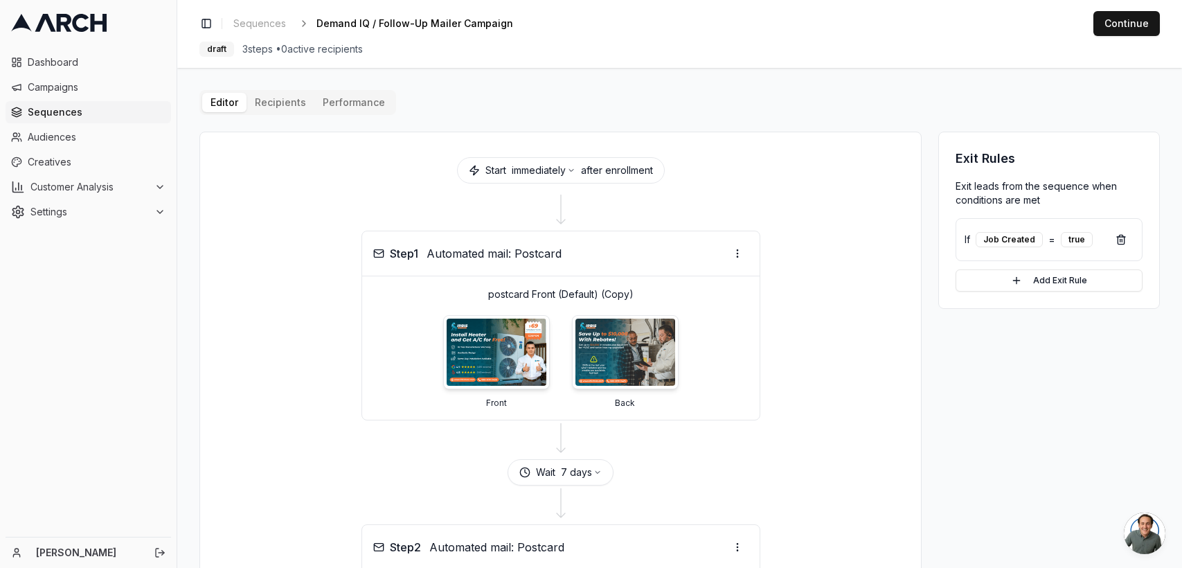  What do you see at coordinates (281, 103) in the screenshot?
I see `button: Recipients` at bounding box center [281, 103].